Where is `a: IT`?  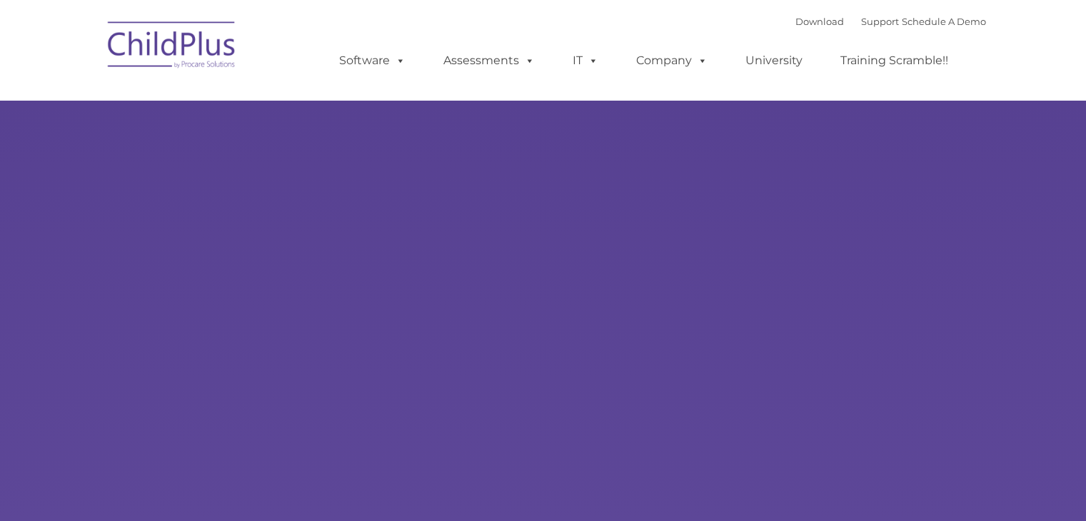 a: IT is located at coordinates (585, 61).